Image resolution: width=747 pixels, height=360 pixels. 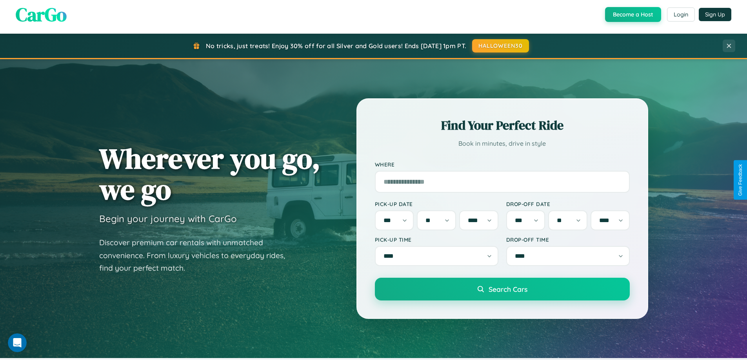 What do you see at coordinates (568, 240) in the screenshot?
I see `label: Drop-off Time` at bounding box center [568, 240].